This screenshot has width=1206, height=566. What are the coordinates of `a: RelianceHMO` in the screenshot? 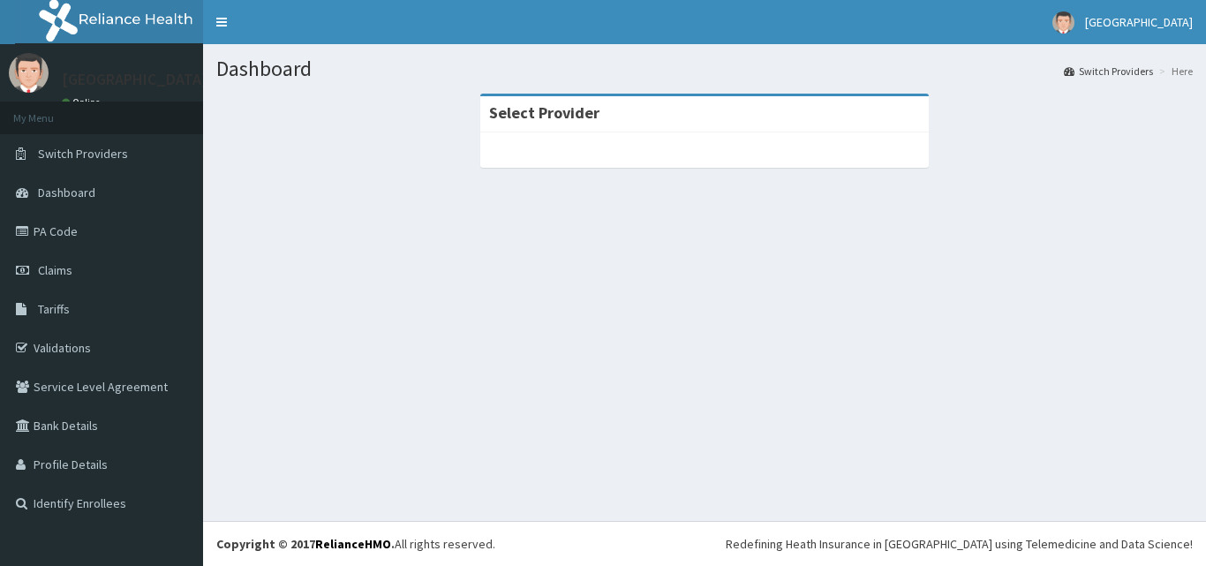 It's located at (353, 544).